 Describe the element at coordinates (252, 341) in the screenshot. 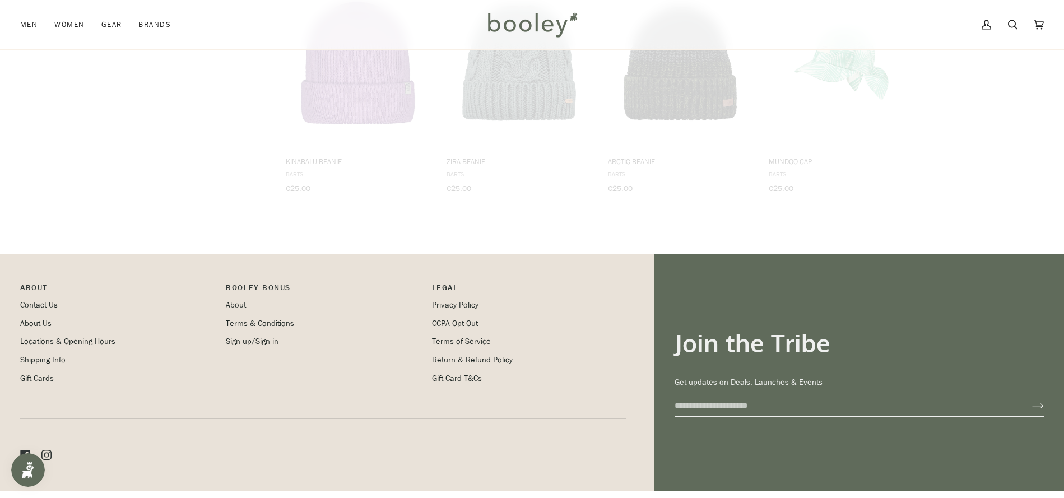

I see `a: Sign up/Sign in` at that location.